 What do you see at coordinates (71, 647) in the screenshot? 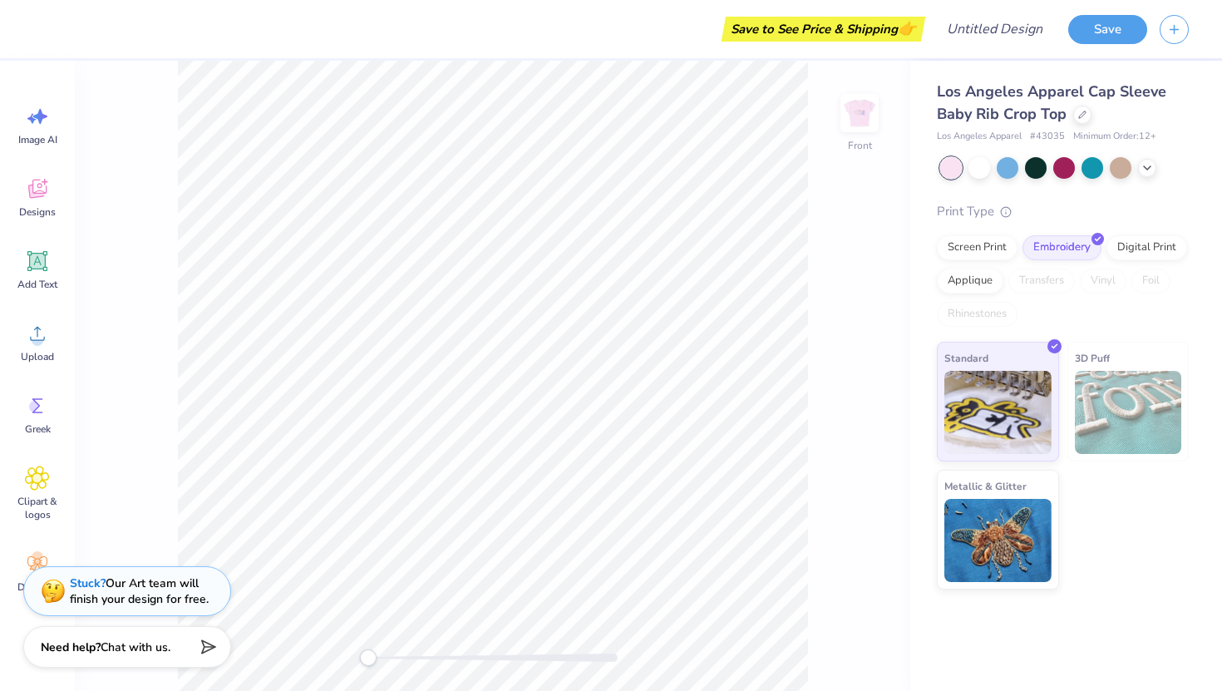
I see `strong: Need help?` at bounding box center [71, 647].